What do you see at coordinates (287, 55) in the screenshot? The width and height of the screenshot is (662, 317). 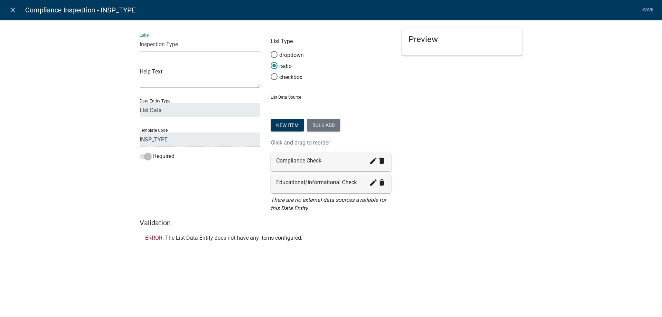 I see `label: dropdown` at bounding box center [287, 55].